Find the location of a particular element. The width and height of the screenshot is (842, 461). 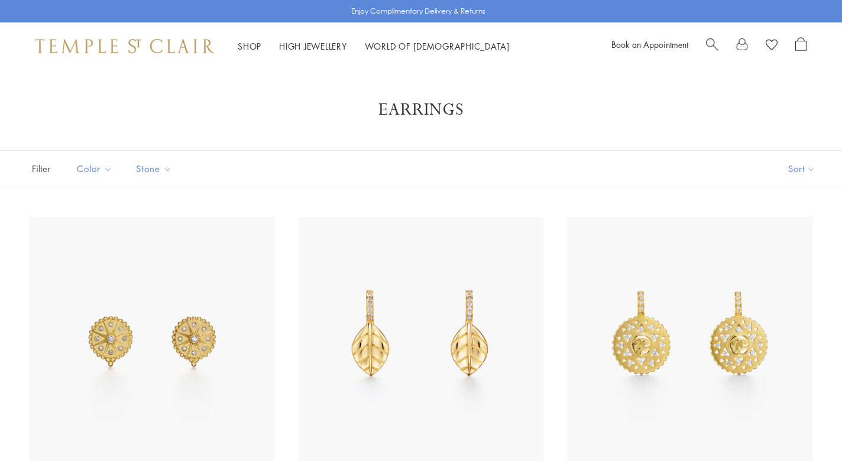

img: Temple St. Clair is located at coordinates (125, 46).